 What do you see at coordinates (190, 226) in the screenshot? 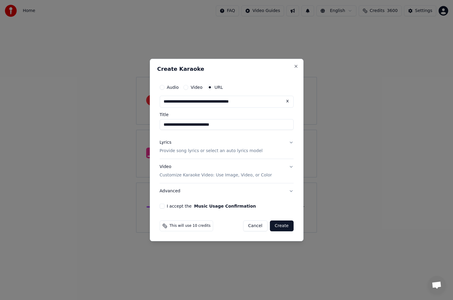
I see `span: This will use 10 credits` at bounding box center [190, 226].